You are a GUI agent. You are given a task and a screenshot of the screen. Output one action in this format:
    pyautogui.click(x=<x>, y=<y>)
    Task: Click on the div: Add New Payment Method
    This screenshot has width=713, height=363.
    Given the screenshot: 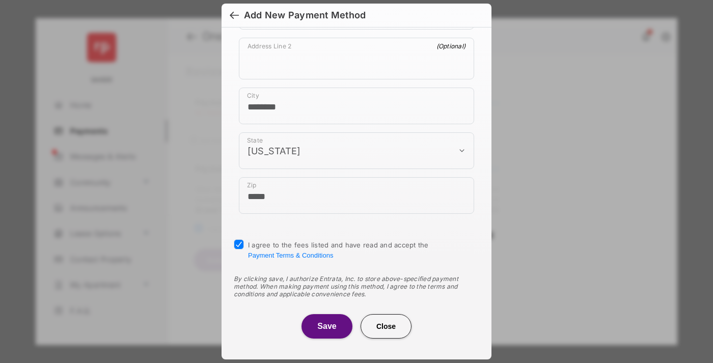 What is the action you would take?
    pyautogui.click(x=305, y=15)
    